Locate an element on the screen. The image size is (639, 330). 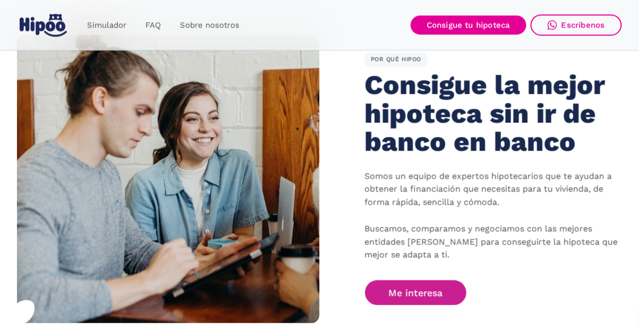
div: Escríbenos is located at coordinates (583, 25).